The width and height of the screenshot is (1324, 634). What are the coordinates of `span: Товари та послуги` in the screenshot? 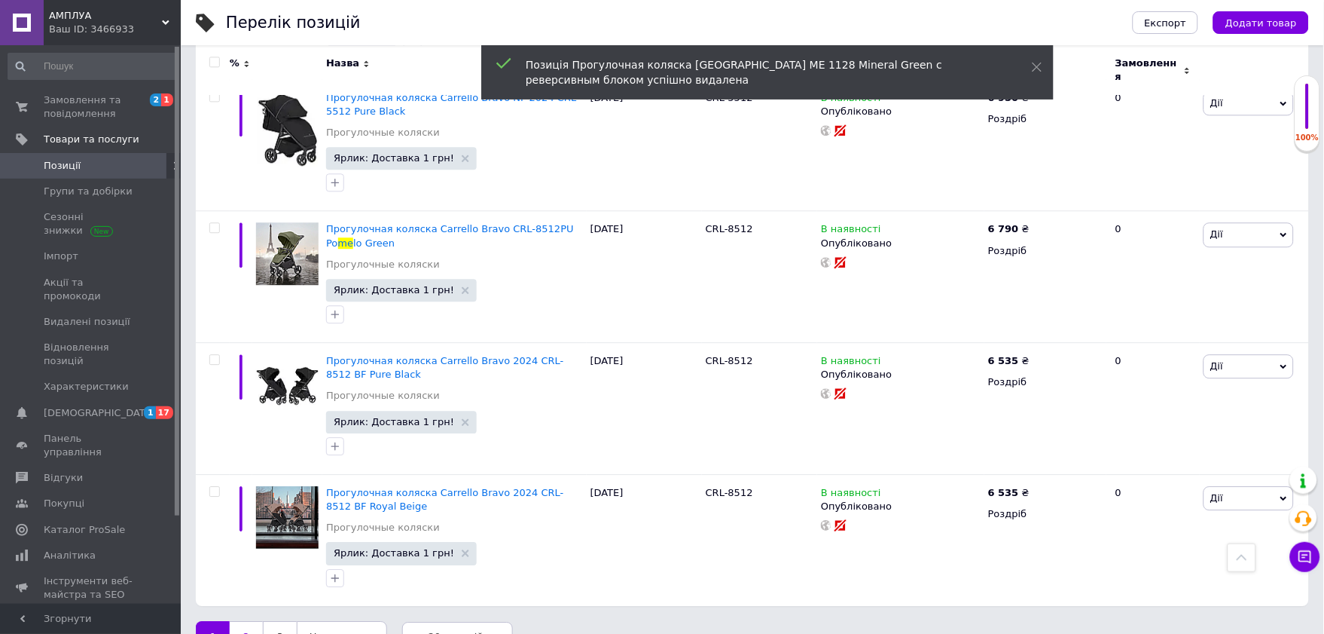 It's located at (91, 139).